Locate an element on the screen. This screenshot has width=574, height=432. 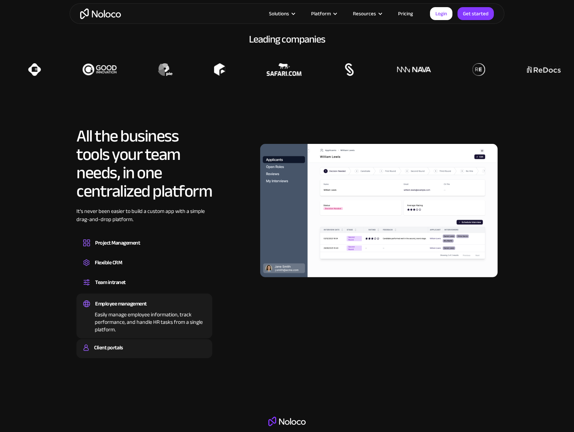
div: Design custom project management tools to speed up workflows, track progress, and optimize your t... is located at coordinates (144, 249).